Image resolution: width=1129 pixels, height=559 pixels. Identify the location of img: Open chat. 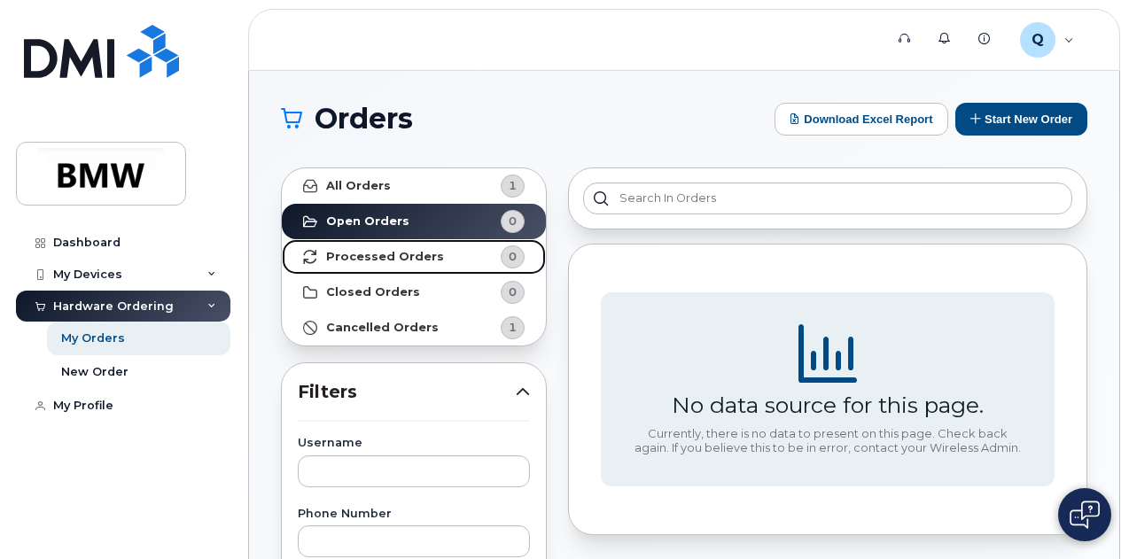
(1085, 515).